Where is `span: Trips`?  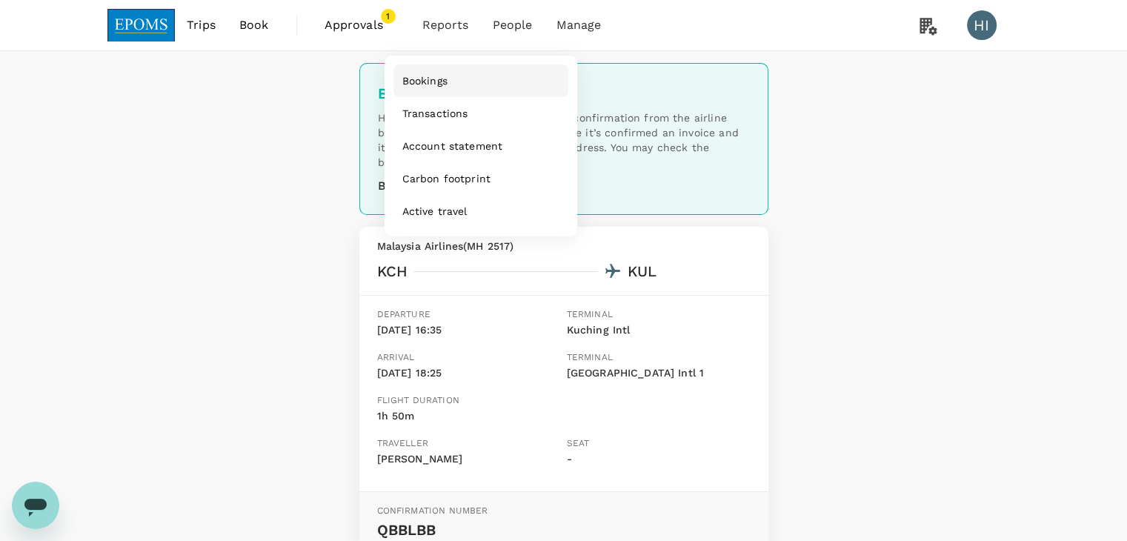
span: Trips is located at coordinates (201, 25).